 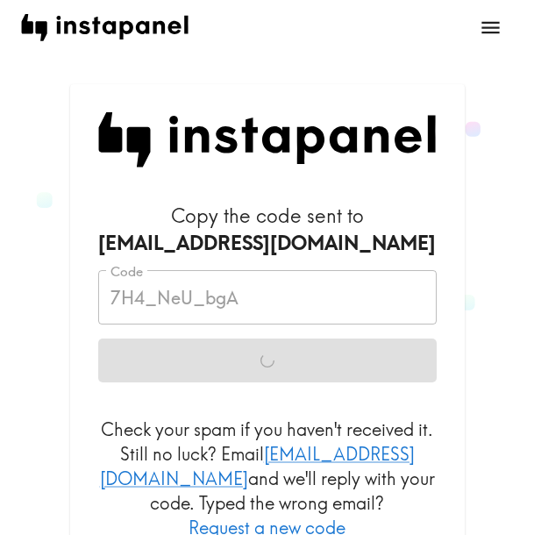 What do you see at coordinates (126, 272) in the screenshot?
I see `label: Code` at bounding box center [126, 272].